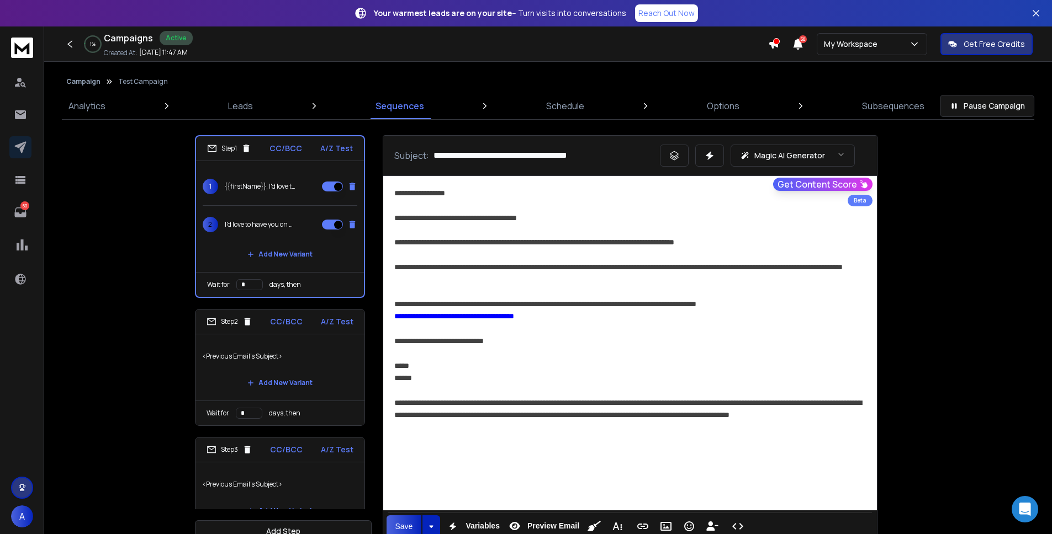 This screenshot has width=1052, height=534. I want to click on div: Step 3, so click(229, 450).